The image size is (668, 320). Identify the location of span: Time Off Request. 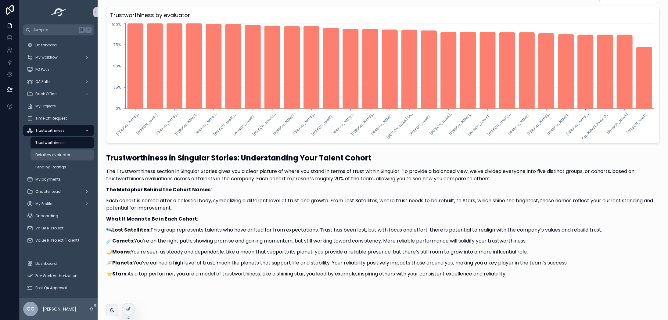
(51, 118).